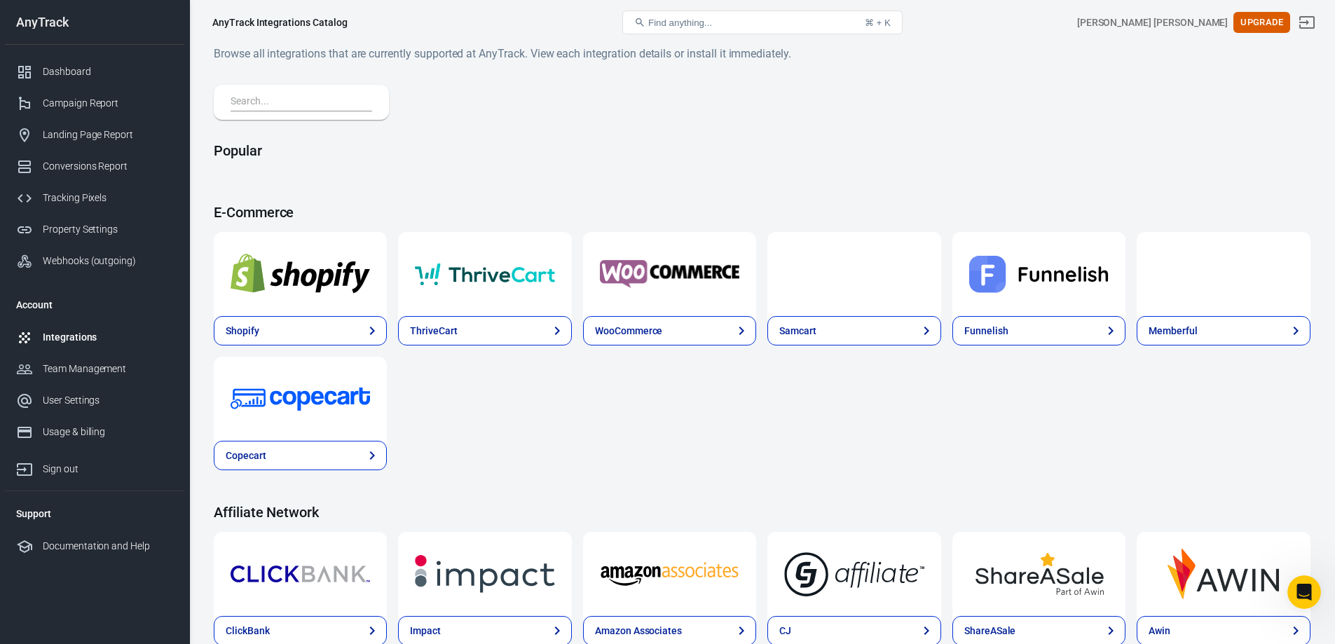 This screenshot has width=1335, height=644. What do you see at coordinates (425, 631) in the screenshot?
I see `div: Impact` at bounding box center [425, 631].